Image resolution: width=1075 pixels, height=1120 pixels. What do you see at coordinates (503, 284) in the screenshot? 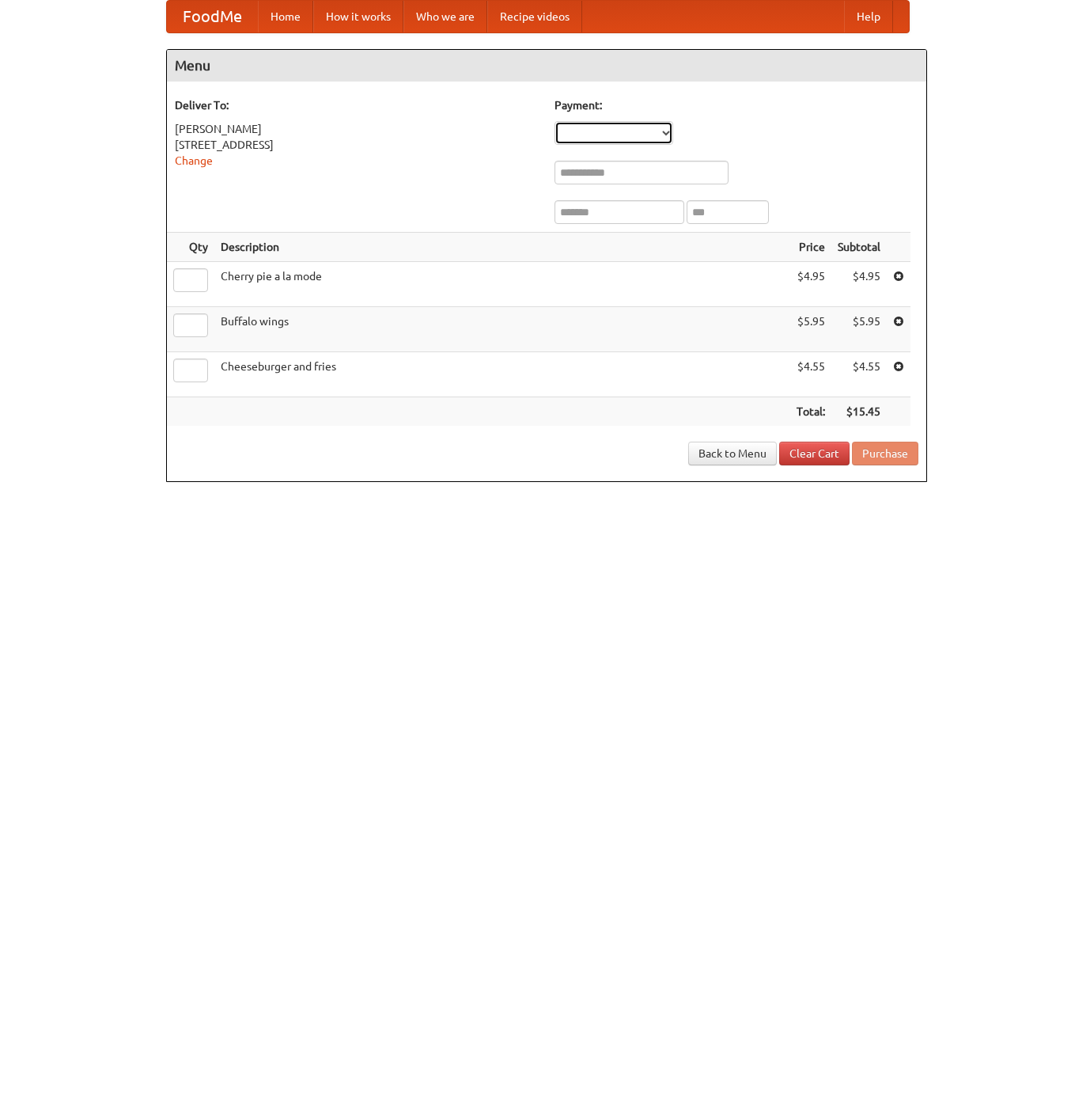
I see `td: Cherry pie a la mode` at bounding box center [503, 284].